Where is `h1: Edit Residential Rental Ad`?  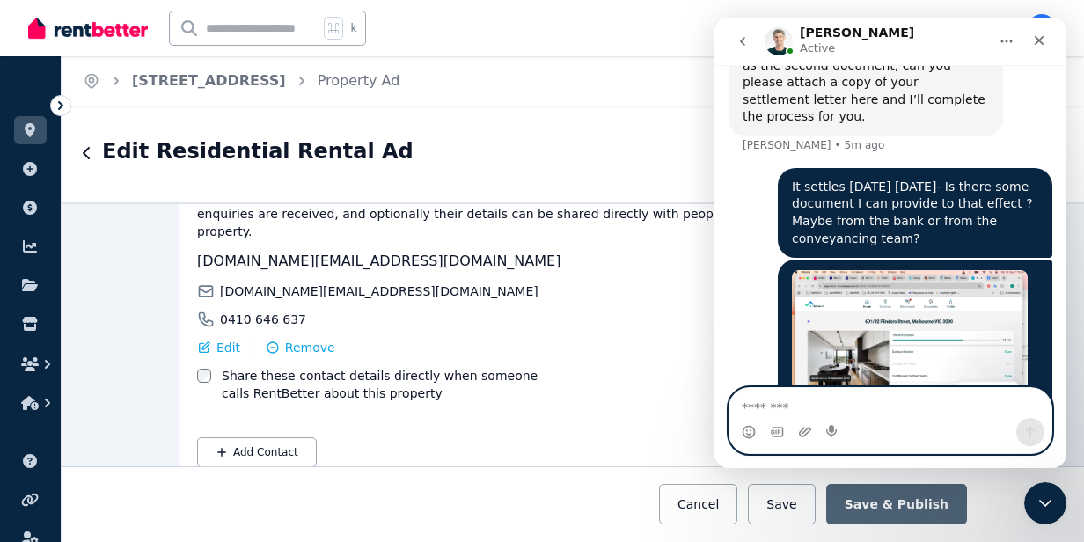 h1: Edit Residential Rental Ad is located at coordinates (258, 151).